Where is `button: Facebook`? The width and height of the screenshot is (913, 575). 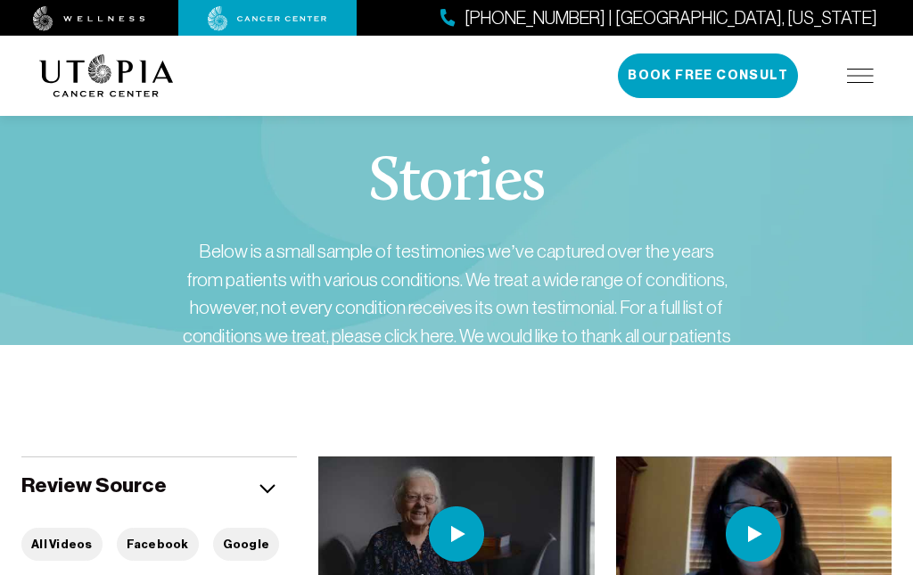
button: Facebook is located at coordinates (158, 544).